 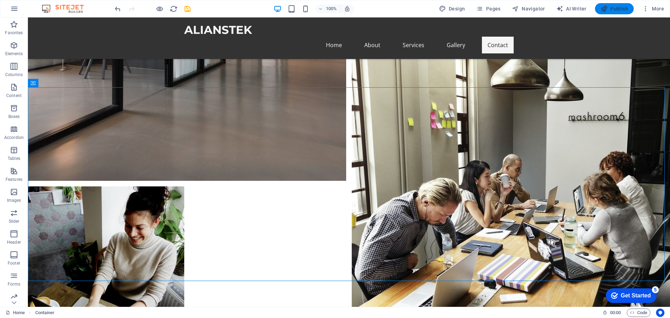 I want to click on p: Tables, so click(x=14, y=158).